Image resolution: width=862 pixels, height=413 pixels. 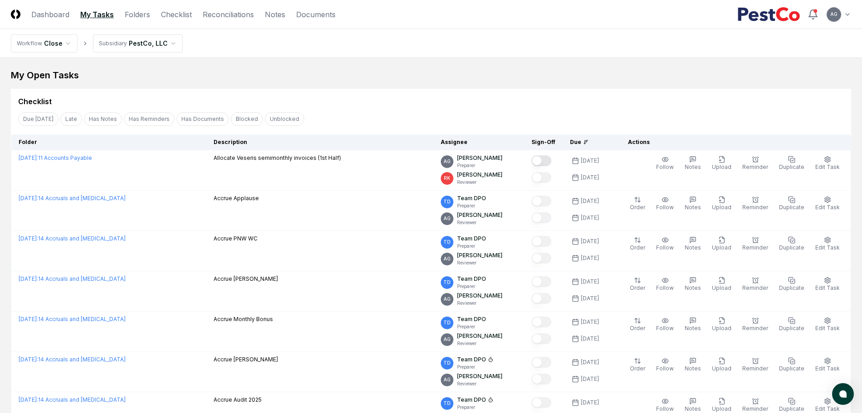 I want to click on p: Allocate Veseris semimonthly invoices (1st Half), so click(x=277, y=158).